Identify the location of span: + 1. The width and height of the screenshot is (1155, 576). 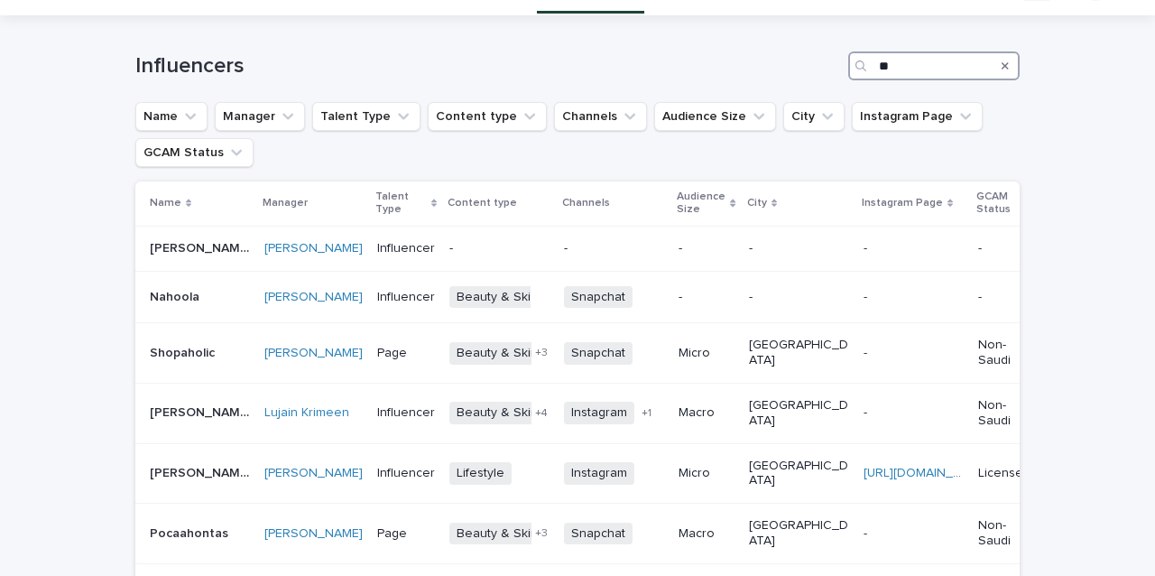
(646, 413).